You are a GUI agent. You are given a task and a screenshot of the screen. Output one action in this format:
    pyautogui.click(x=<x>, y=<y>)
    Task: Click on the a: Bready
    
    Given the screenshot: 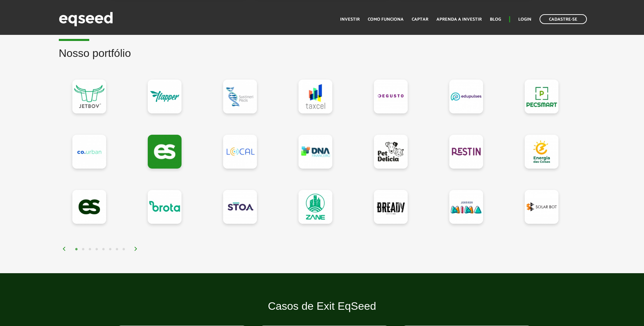 What is the action you would take?
    pyautogui.click(x=391, y=207)
    